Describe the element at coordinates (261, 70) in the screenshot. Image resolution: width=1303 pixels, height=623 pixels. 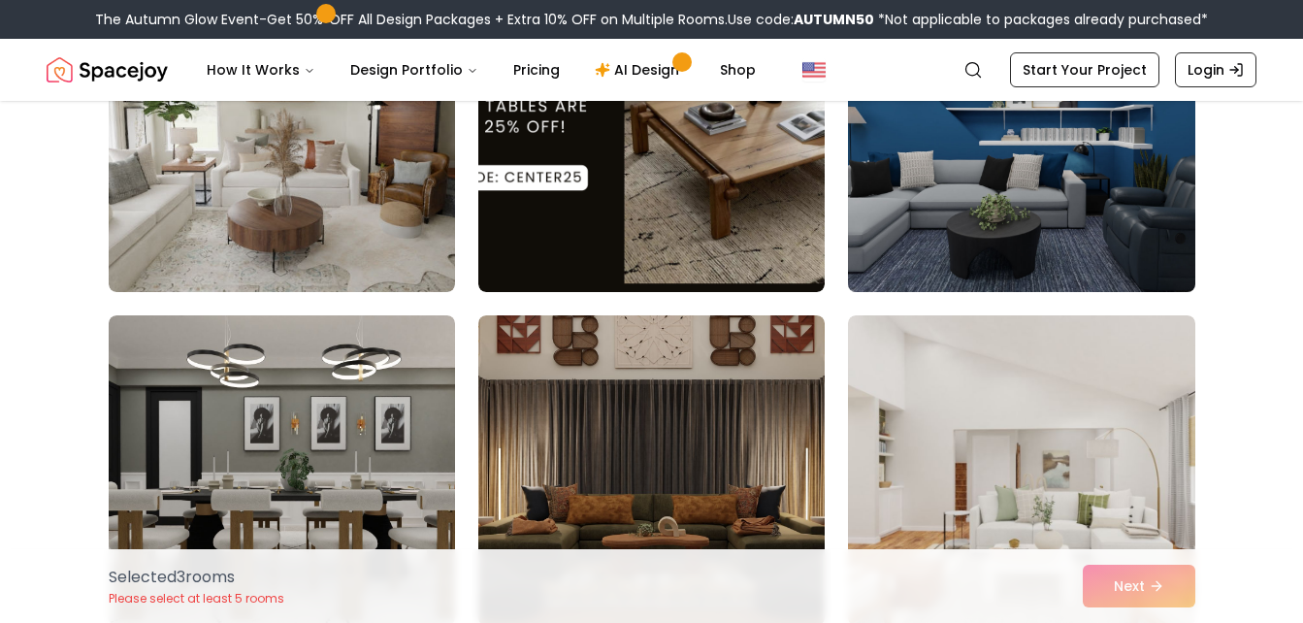
I see `button: How It Works` at that location.